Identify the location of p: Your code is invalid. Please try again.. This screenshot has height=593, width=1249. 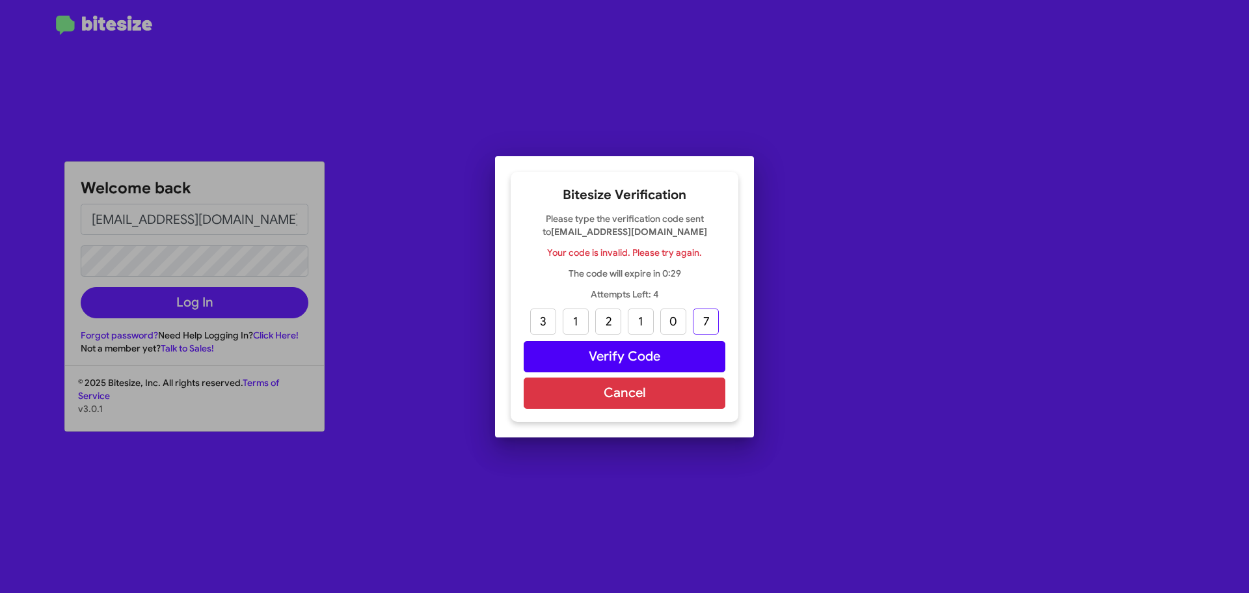
(624, 252).